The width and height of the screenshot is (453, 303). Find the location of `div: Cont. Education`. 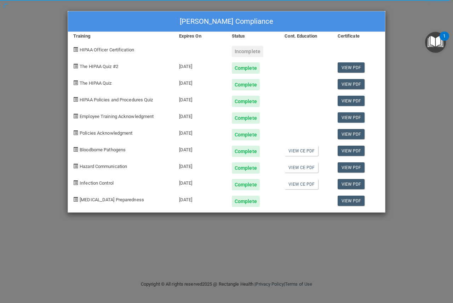

div: Cont. Education is located at coordinates (306, 36).